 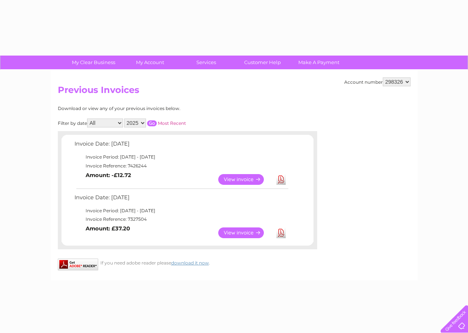 What do you see at coordinates (188, 262) in the screenshot?
I see `div: If you need adobe reader please .` at bounding box center [188, 262].